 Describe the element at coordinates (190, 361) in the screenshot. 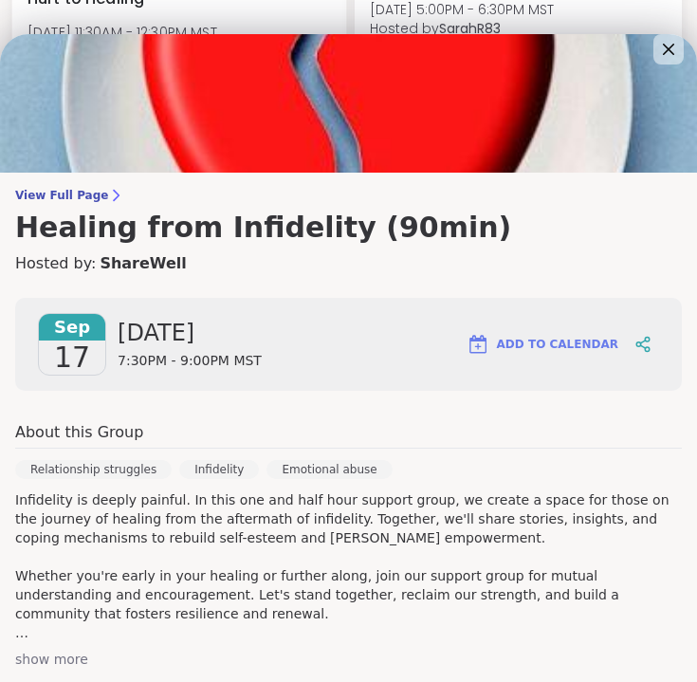

I see `span: 7:30PM - 9:00PM MST` at that location.